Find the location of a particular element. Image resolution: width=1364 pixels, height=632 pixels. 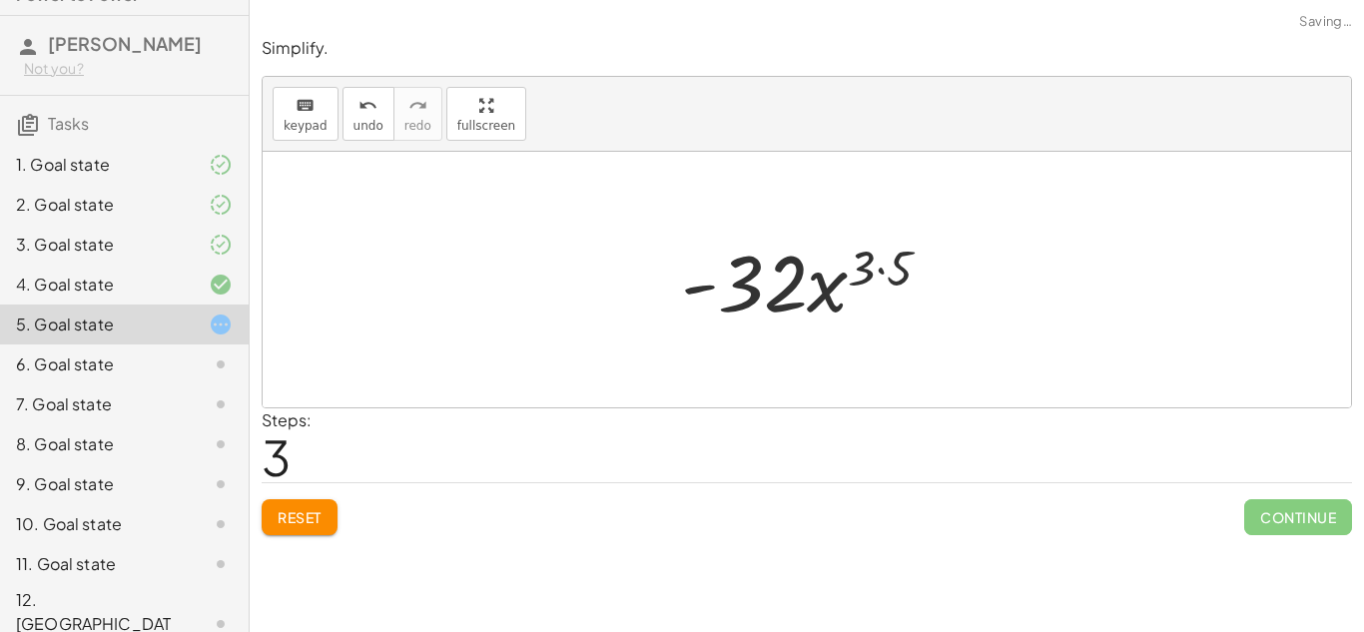

i: redo is located at coordinates (418, 106).